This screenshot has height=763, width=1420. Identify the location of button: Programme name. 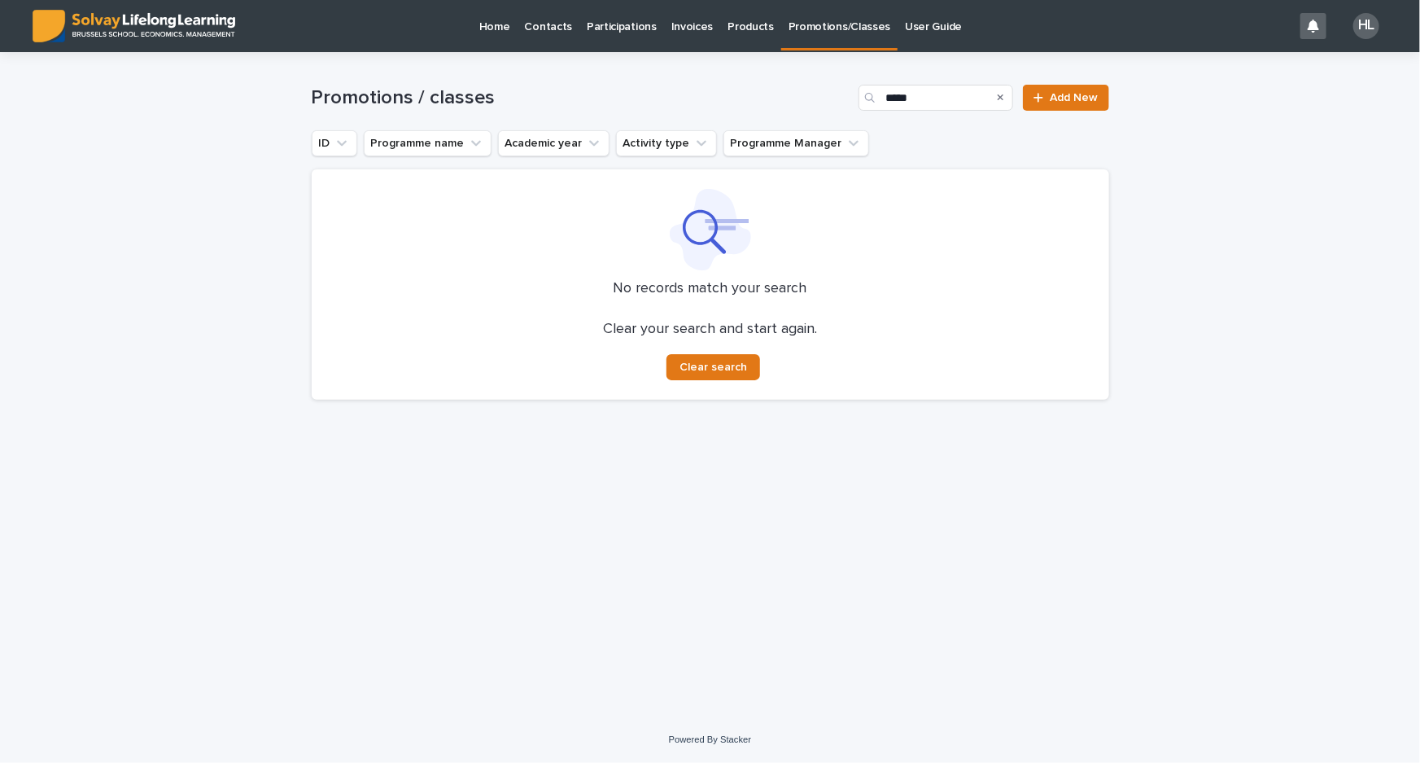
(427, 143).